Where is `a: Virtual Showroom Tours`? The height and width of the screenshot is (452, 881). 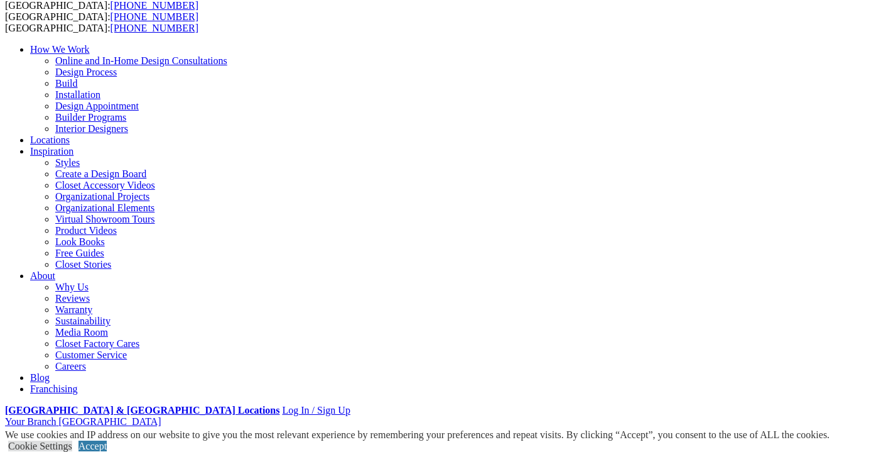 a: Virtual Showroom Tours is located at coordinates (105, 219).